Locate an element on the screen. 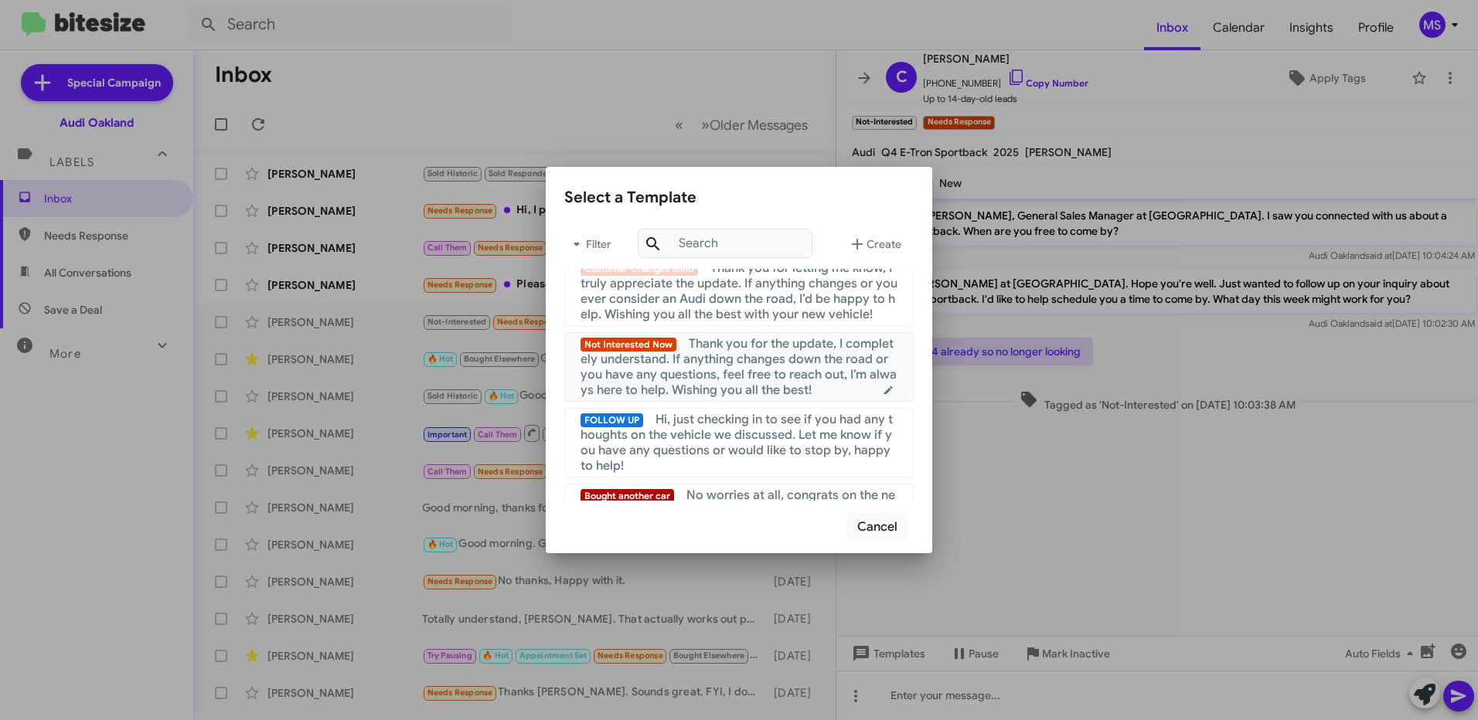  span: Customer Changes Mind is located at coordinates (639, 269).